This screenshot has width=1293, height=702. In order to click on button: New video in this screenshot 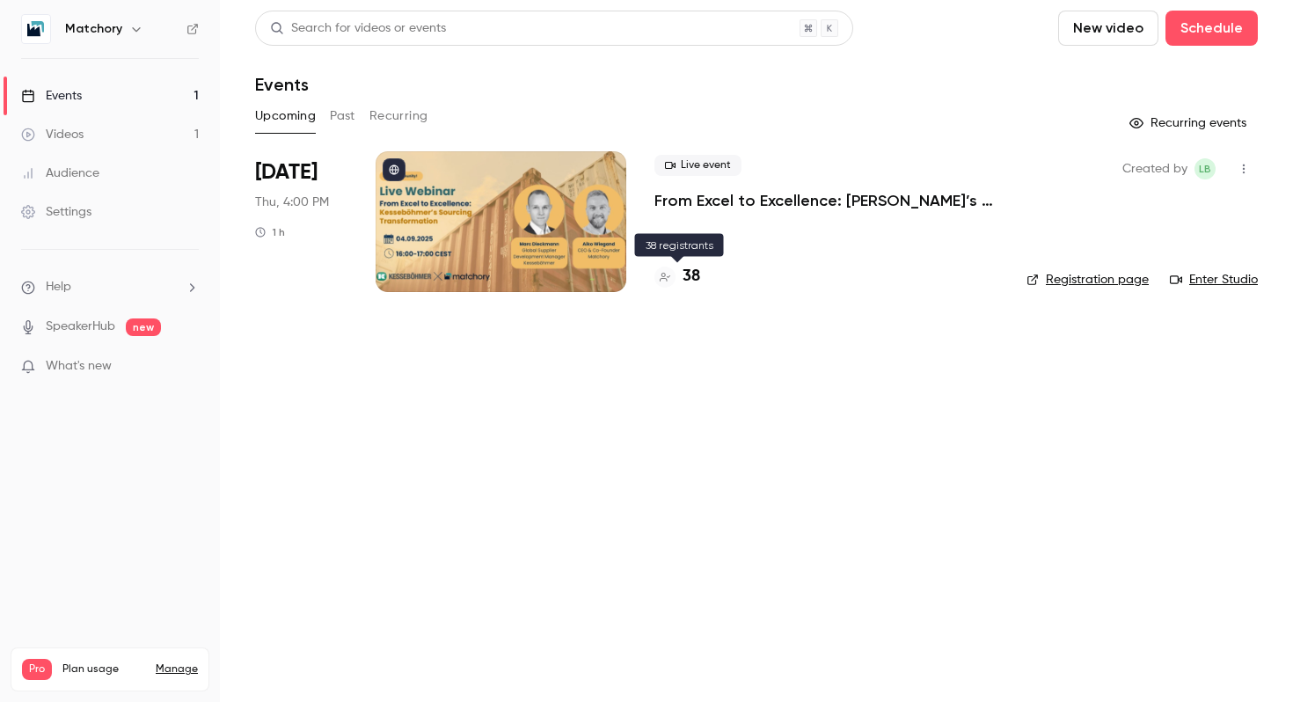, I will do `click(1109, 28)`.